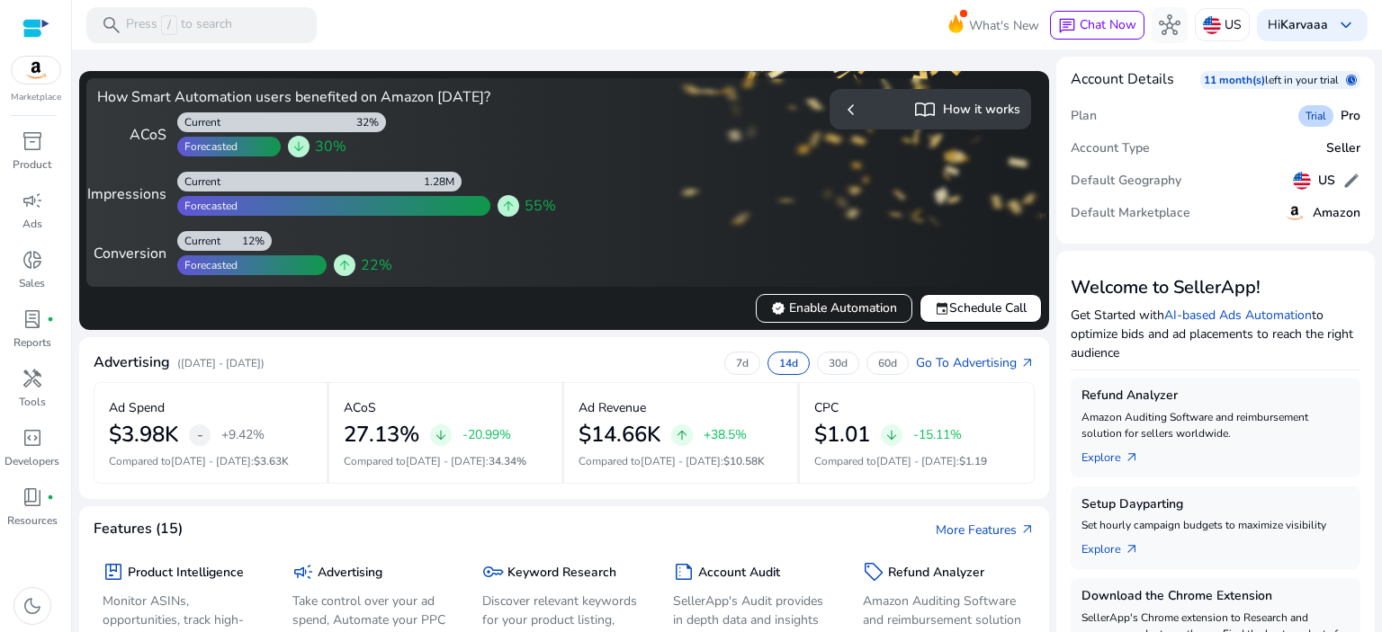 The image size is (1382, 632). I want to click on span: $1.19, so click(973, 462).